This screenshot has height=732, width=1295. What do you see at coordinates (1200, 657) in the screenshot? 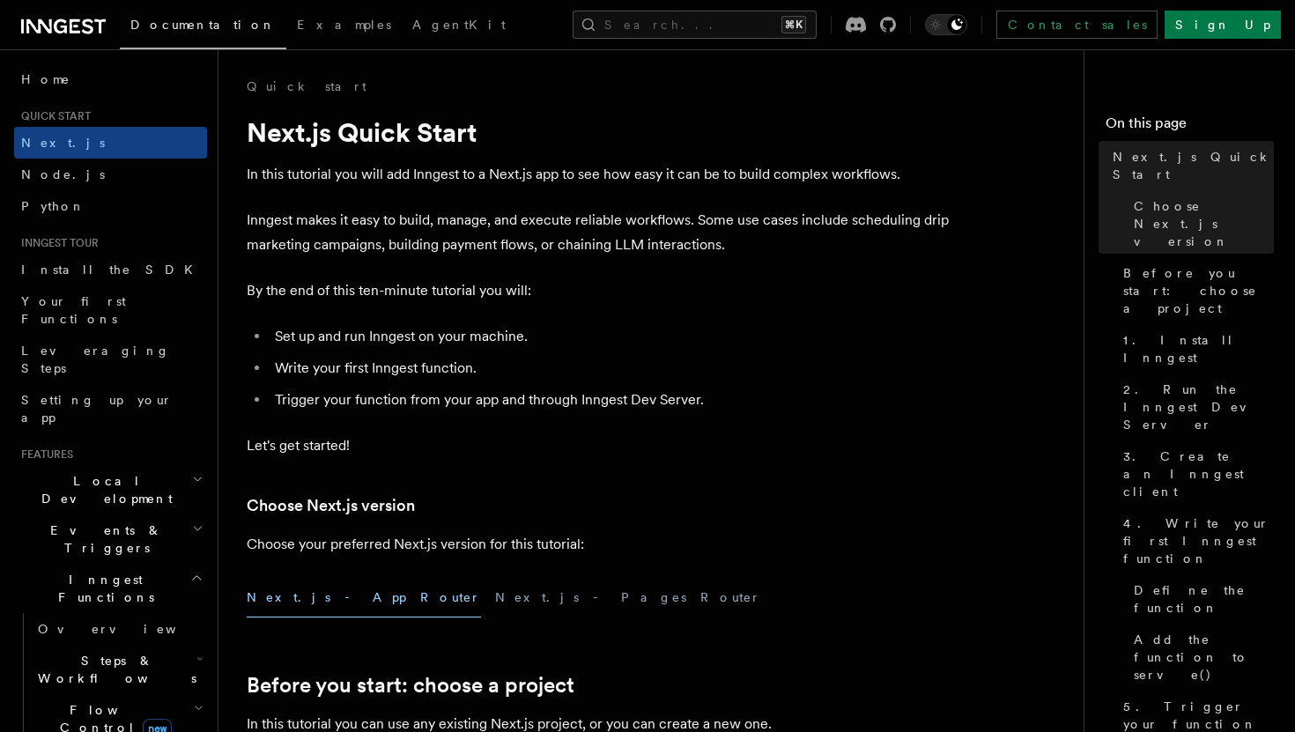
I see `a: Add the function to serve()` at bounding box center [1200, 657].